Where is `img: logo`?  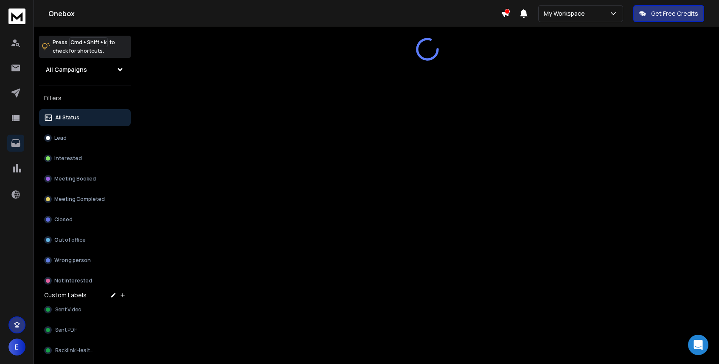
img: logo is located at coordinates (17, 16).